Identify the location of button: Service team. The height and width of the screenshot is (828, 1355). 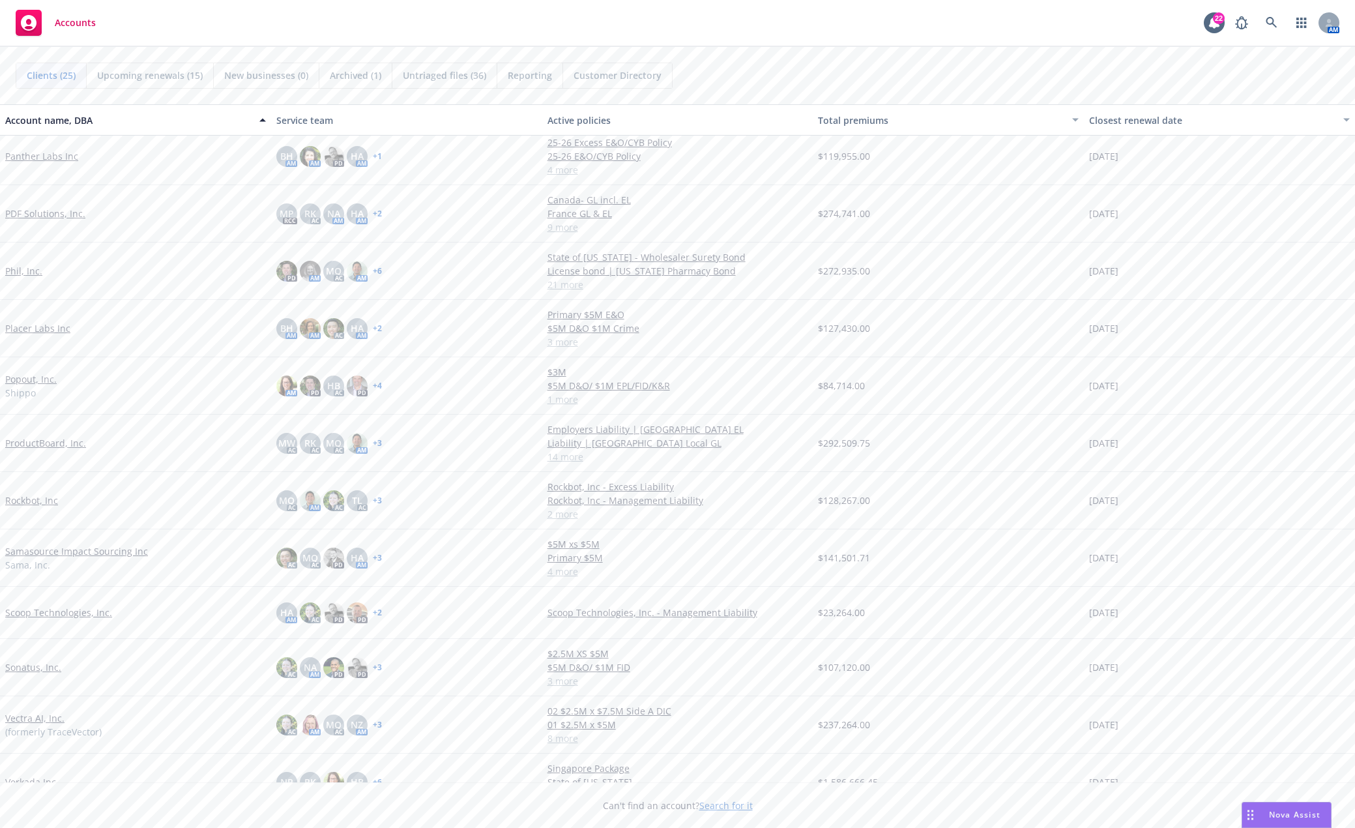
(407, 120).